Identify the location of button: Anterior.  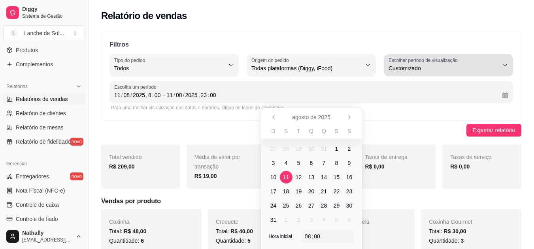
(273, 117).